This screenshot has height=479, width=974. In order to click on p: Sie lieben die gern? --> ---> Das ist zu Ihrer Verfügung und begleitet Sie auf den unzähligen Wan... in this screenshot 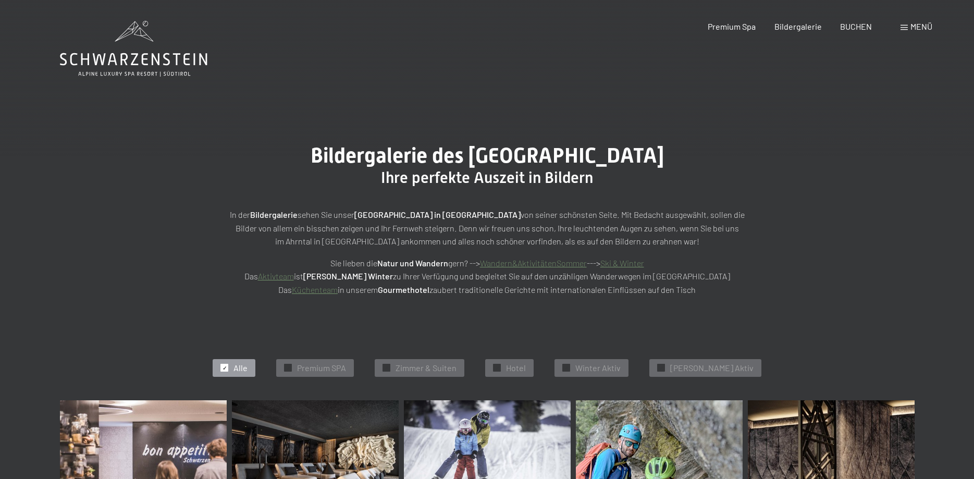, I will do `click(487, 276)`.